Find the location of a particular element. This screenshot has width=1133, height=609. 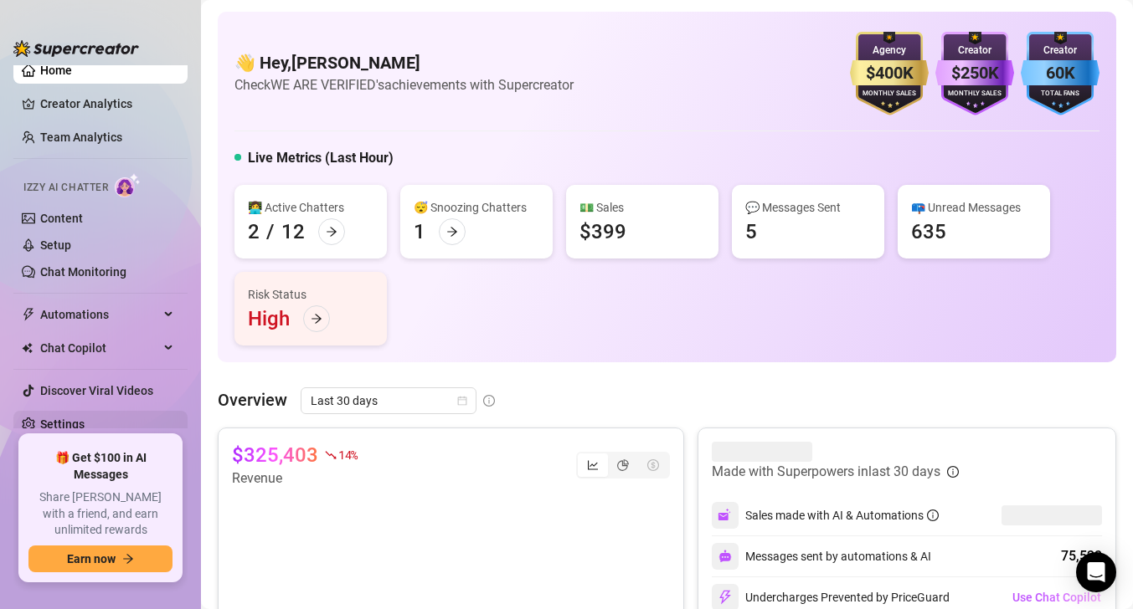

div: 😴 Snoozing Chatters is located at coordinates (476, 208).